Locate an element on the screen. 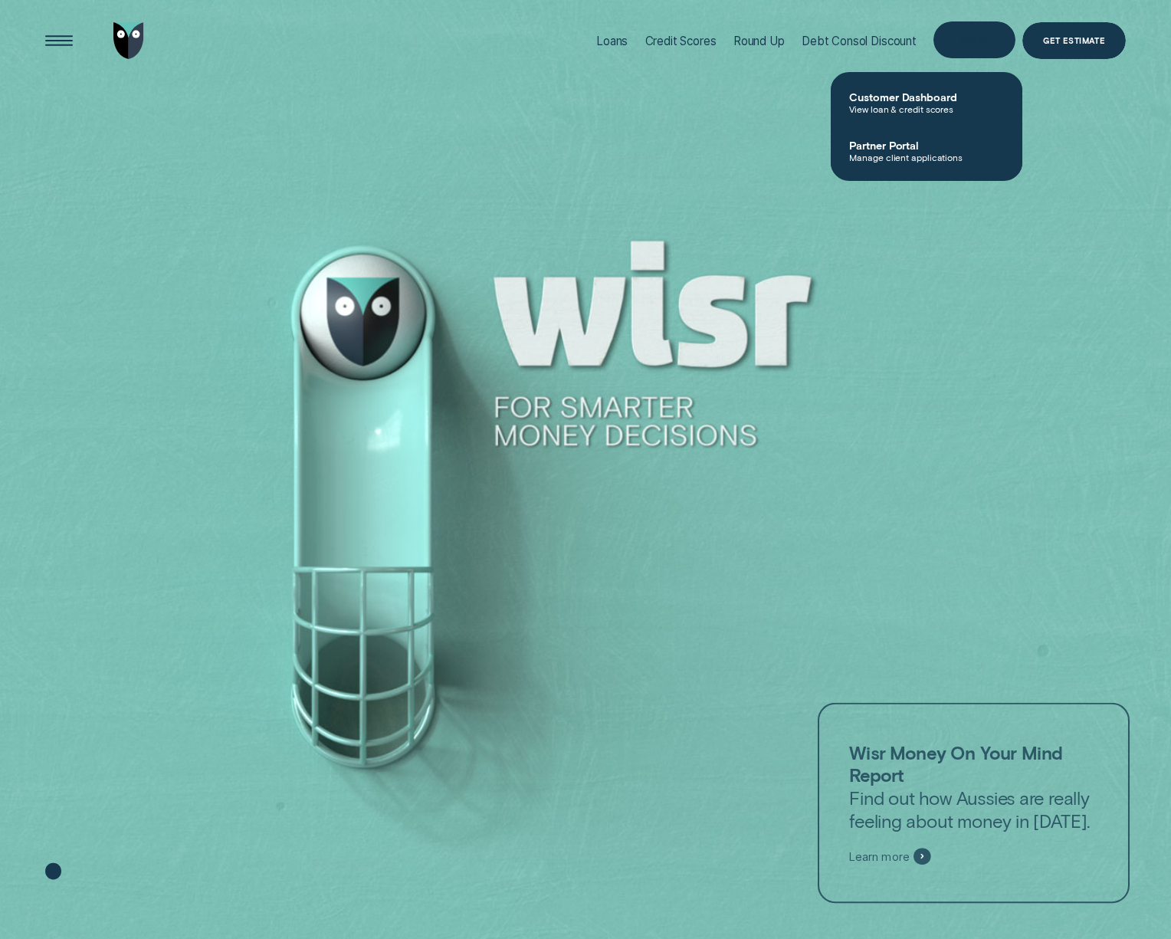 The width and height of the screenshot is (1171, 939). button: Open Menu is located at coordinates (59, 41).